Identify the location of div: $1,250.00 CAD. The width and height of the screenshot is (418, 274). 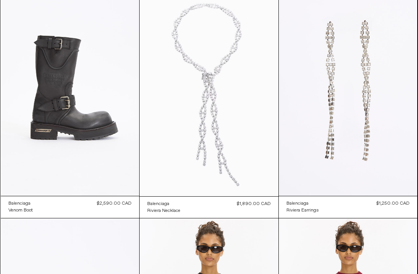
(393, 204).